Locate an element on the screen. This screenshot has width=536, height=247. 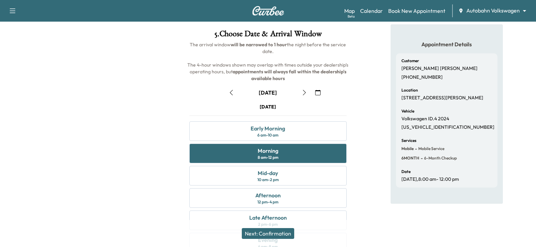
button: Next: Confirmation is located at coordinates (268, 234).